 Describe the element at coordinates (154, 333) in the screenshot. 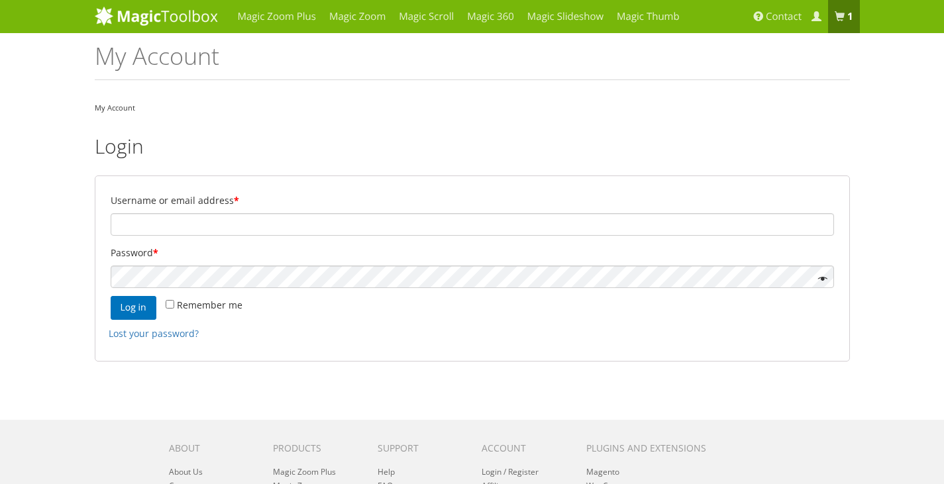

I see `a: Lost your password?` at that location.